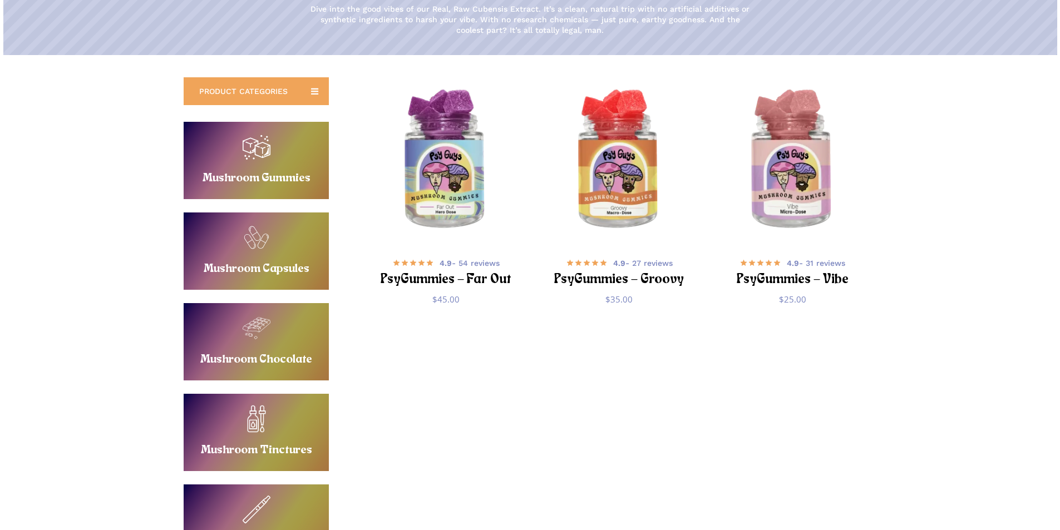 Image resolution: width=1060 pixels, height=530 pixels. Describe the element at coordinates (256, 91) in the screenshot. I see `a: PRODUCT CATEGORIES` at that location.